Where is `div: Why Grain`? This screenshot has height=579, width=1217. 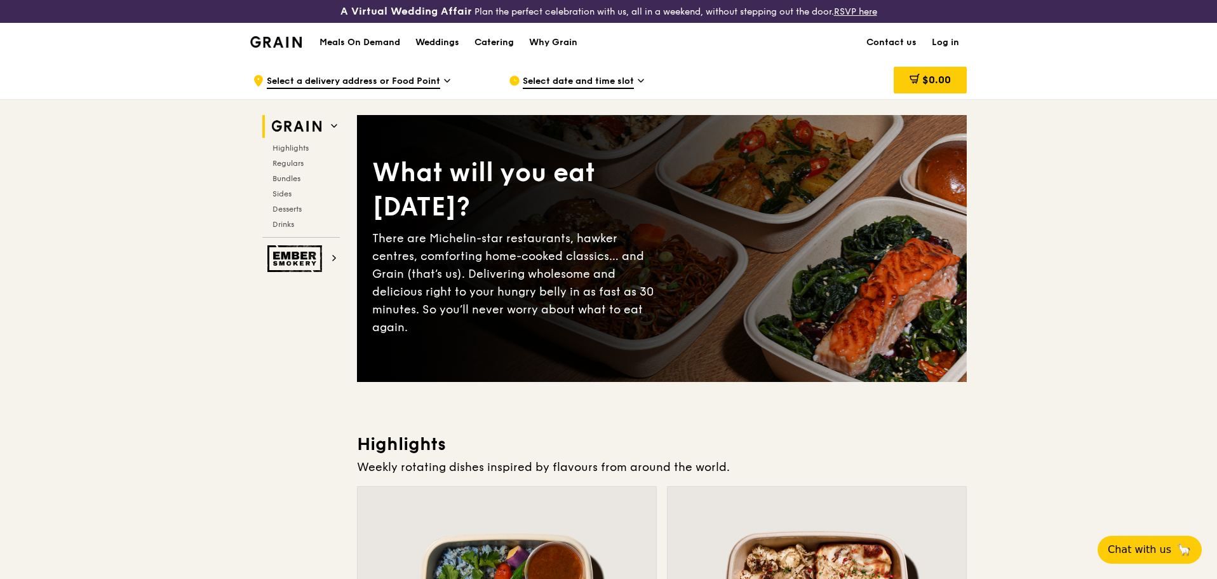
div: Why Grain is located at coordinates (553, 43).